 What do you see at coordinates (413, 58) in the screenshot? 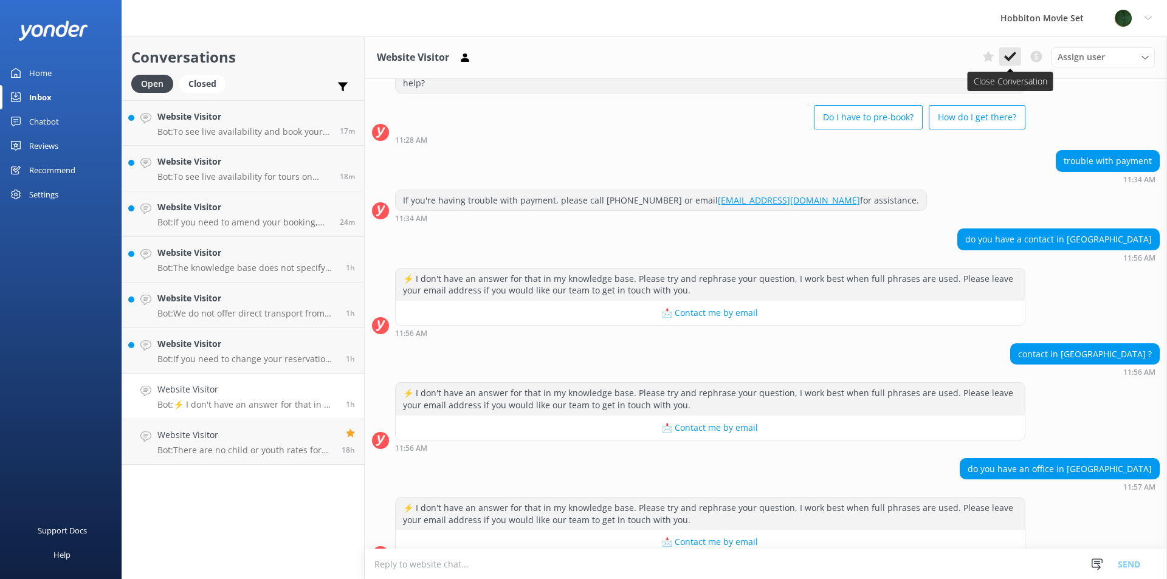
I see `h3: Website Visitor` at bounding box center [413, 58].